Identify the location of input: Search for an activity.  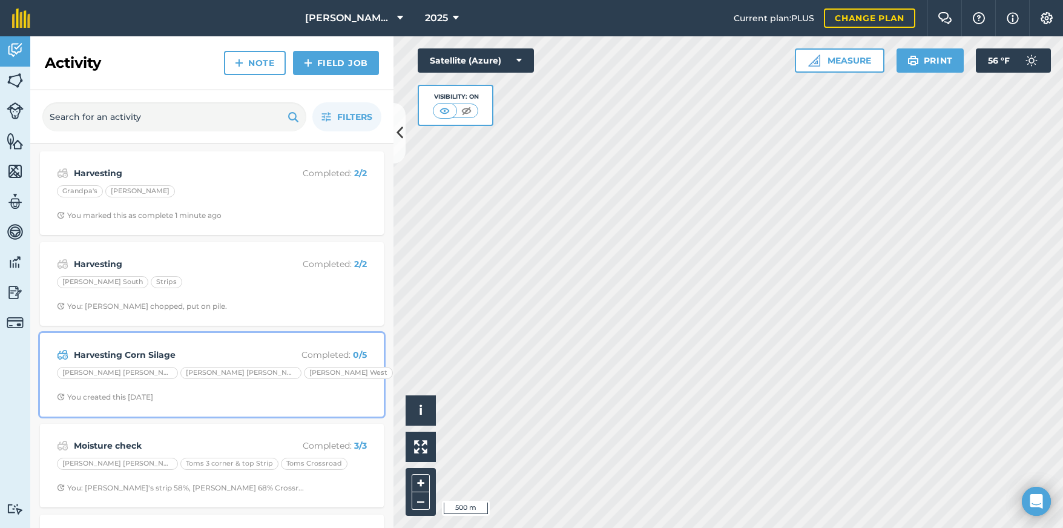
(174, 117).